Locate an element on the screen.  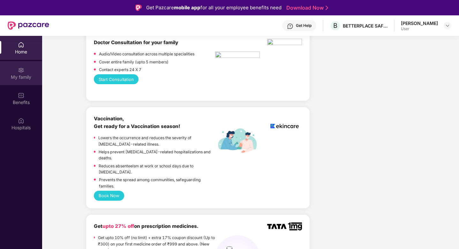
img: svg+xml;base64,PHN2ZyB3aWR0aD0iMjAiIGhlaWdodD0iMjAiIHZpZXdCb3g9IjAgMCAyMCAyMCIgZmlsbD0ibm9uZSIgeG... is located at coordinates (21, 70).